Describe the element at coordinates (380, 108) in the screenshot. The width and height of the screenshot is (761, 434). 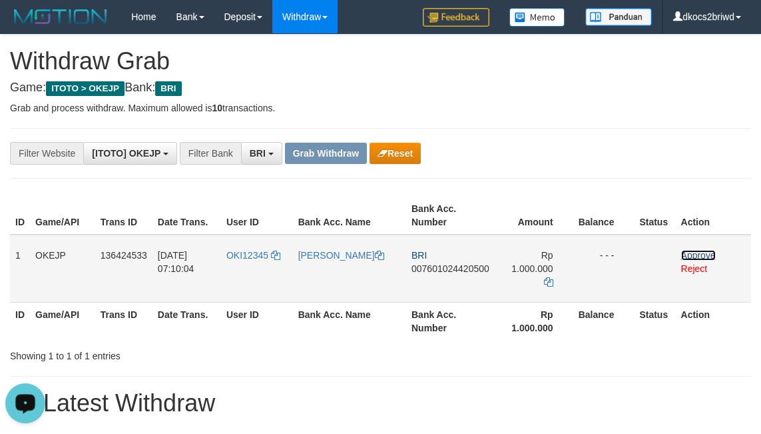
I see `p: Grab and process withdraw. Maximum allowed is transactions.` at that location.